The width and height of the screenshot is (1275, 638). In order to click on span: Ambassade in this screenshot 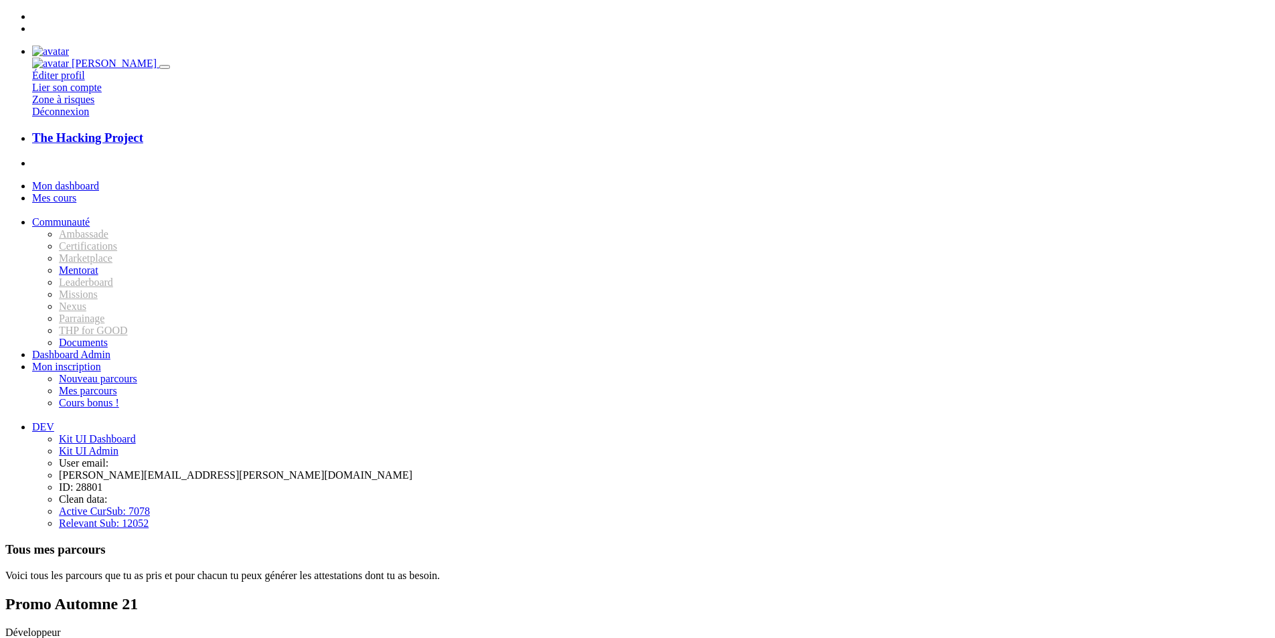, I will do `click(84, 234)`.